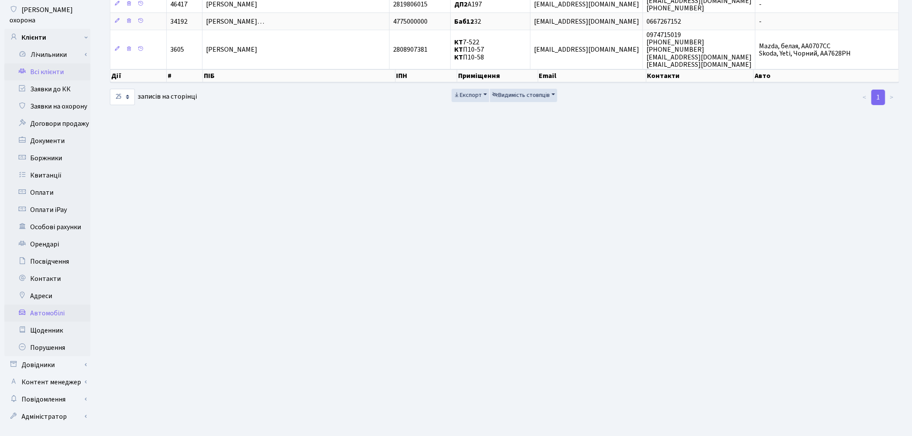 This screenshot has width=912, height=436. I want to click on span: 3605, so click(177, 50).